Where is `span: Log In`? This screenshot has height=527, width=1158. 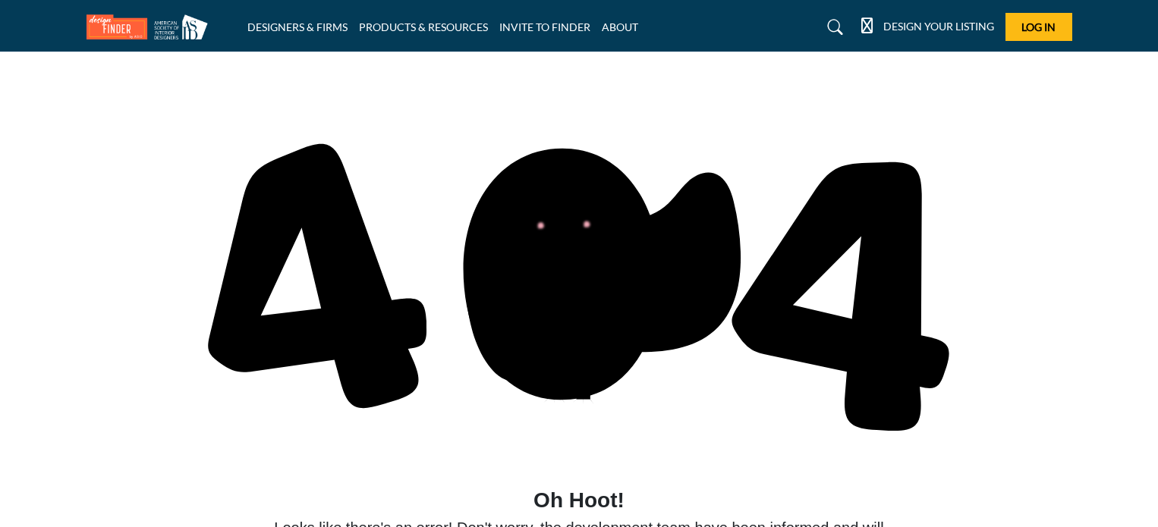
span: Log In is located at coordinates (1038, 27).